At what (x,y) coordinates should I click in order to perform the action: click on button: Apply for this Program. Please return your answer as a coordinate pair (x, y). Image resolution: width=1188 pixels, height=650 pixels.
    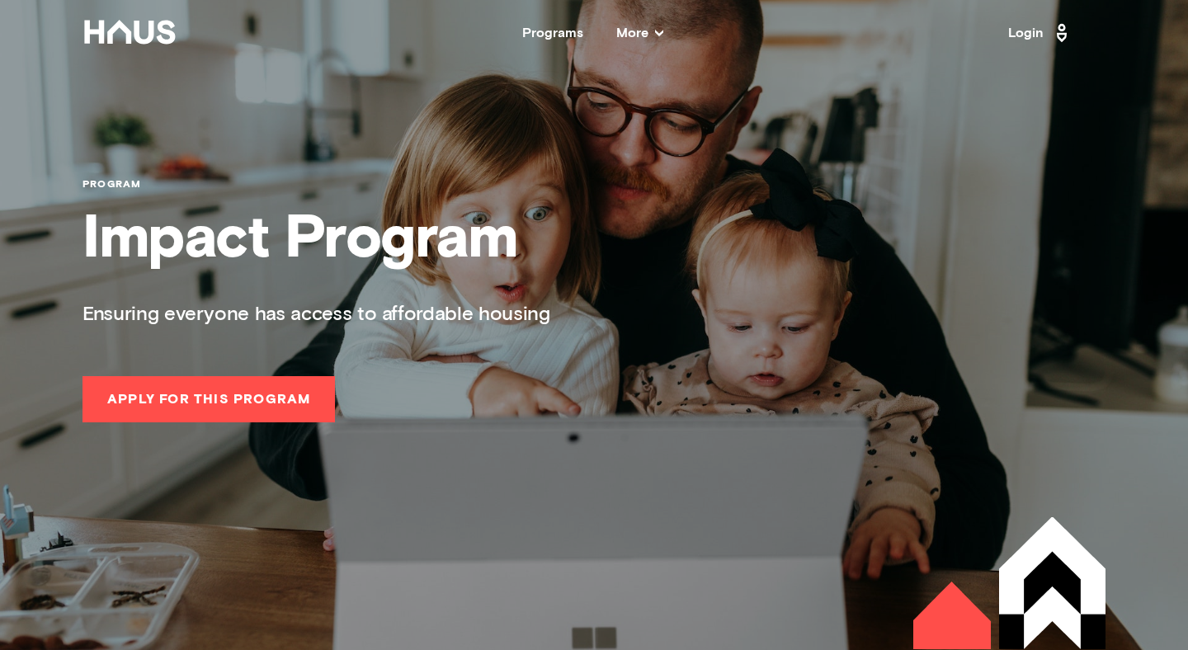
    Looking at the image, I should click on (209, 399).